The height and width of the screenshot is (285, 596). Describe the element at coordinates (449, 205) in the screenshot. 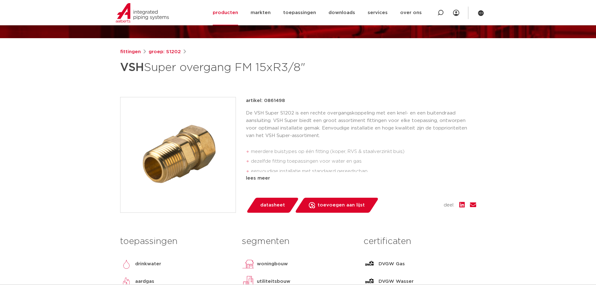

I see `span: deel:` at that location.